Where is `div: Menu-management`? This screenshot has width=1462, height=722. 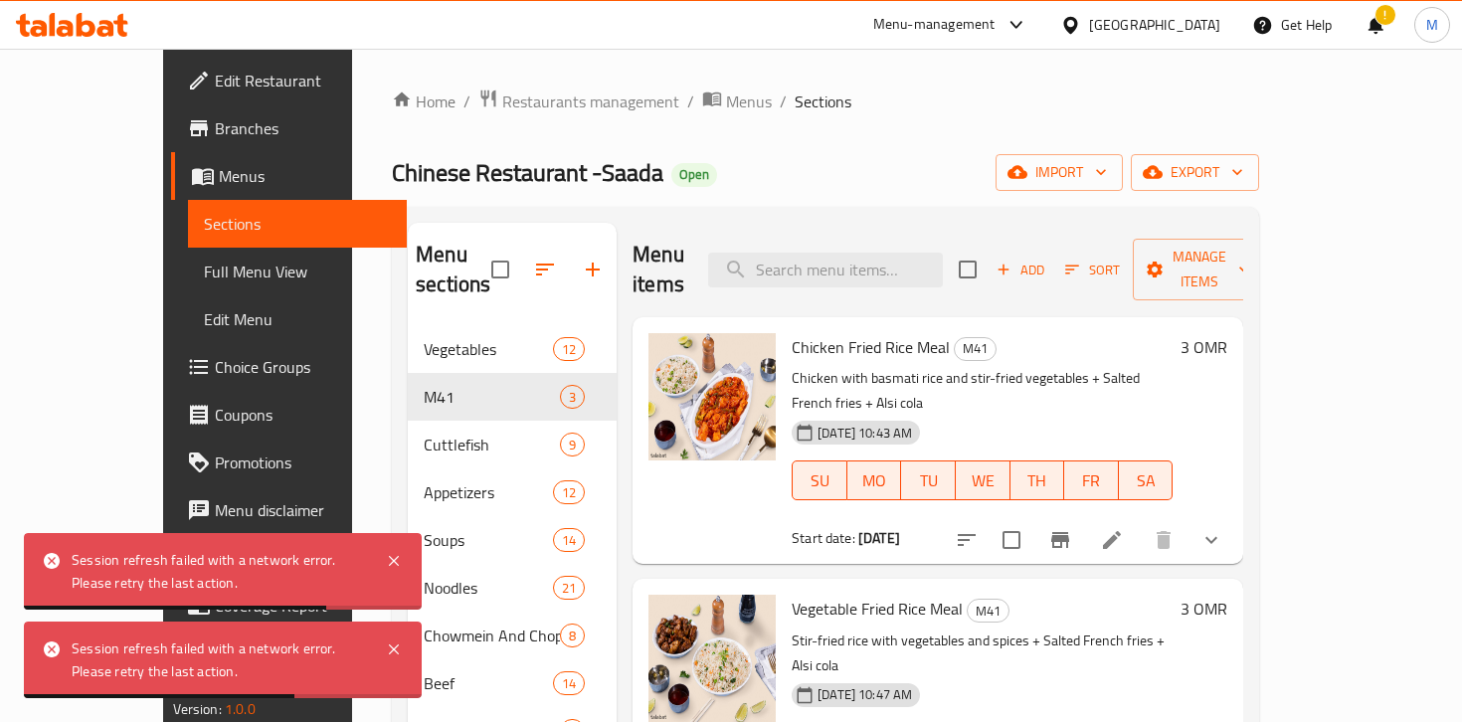
div: Menu-management is located at coordinates (934, 25).